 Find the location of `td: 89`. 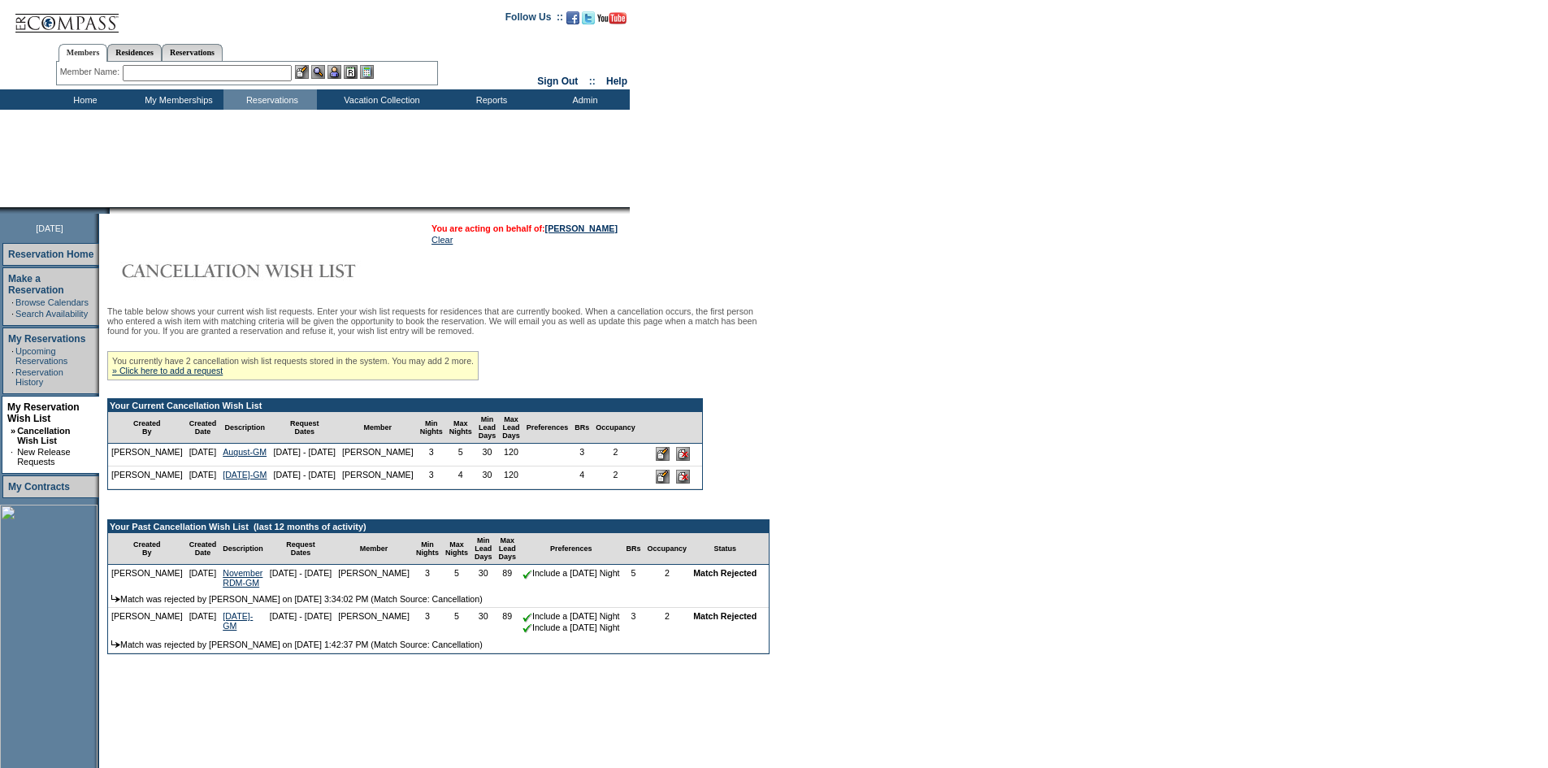

td: 89 is located at coordinates (507, 578).